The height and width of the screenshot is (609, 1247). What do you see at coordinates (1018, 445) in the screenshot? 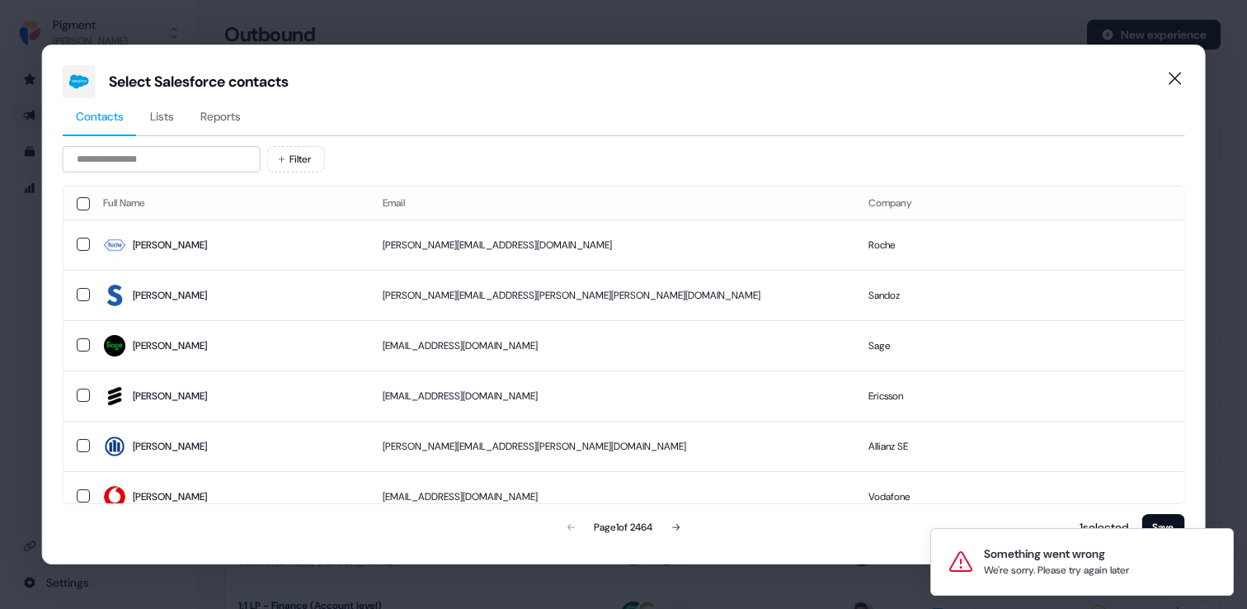
I see `td: Allianz SE` at bounding box center [1018, 445].